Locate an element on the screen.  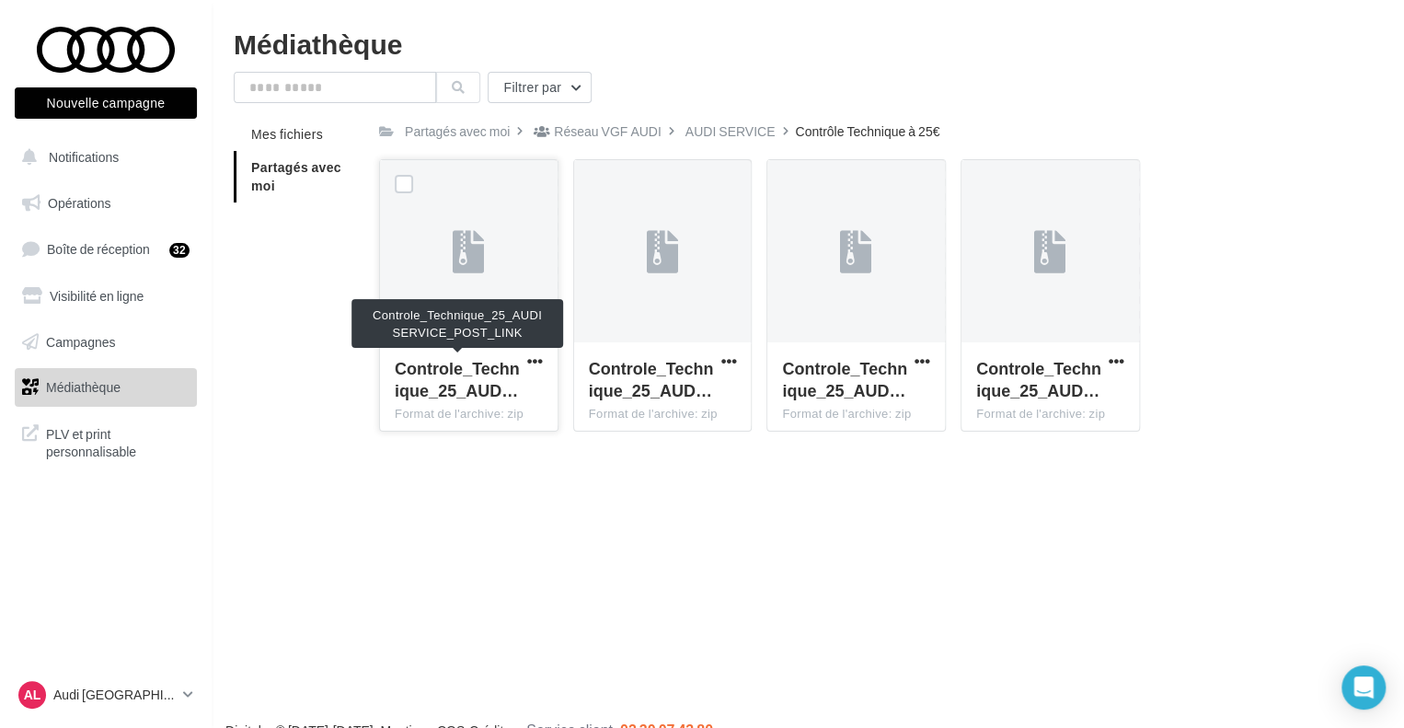
div: Partagés avec moi is located at coordinates (457, 132).